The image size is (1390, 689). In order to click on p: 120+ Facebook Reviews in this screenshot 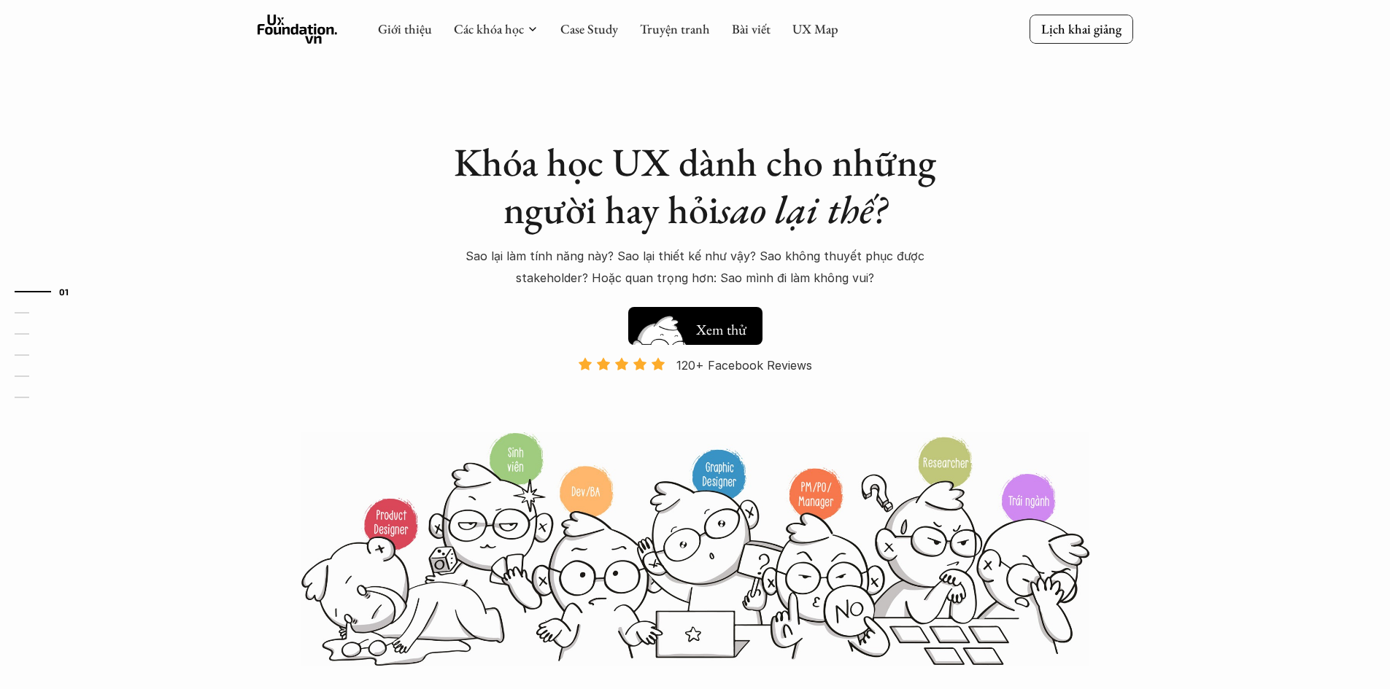, I will do `click(744, 365)`.